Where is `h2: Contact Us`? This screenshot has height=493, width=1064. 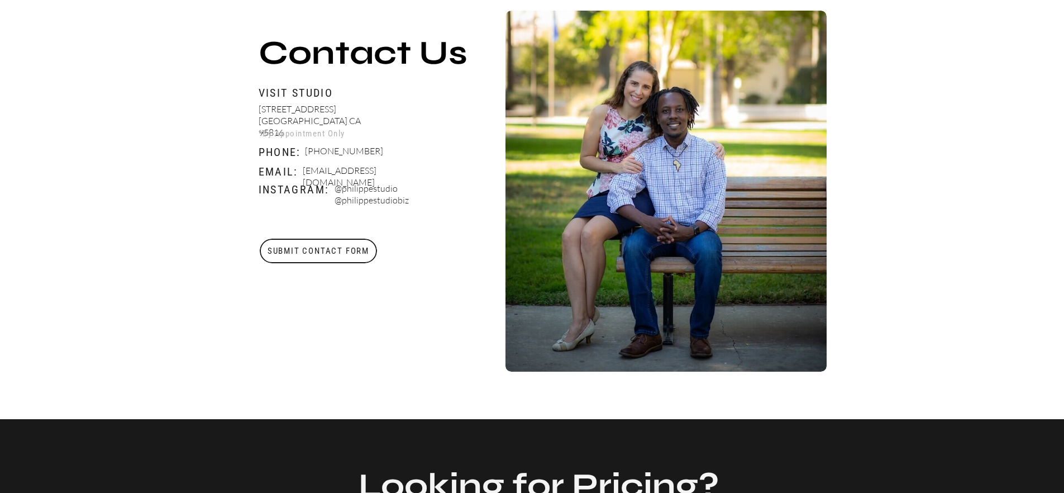 h2: Contact Us is located at coordinates (418, 56).